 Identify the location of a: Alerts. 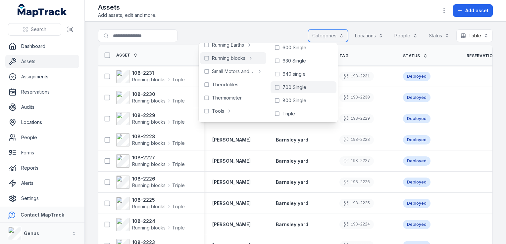
(42, 184).